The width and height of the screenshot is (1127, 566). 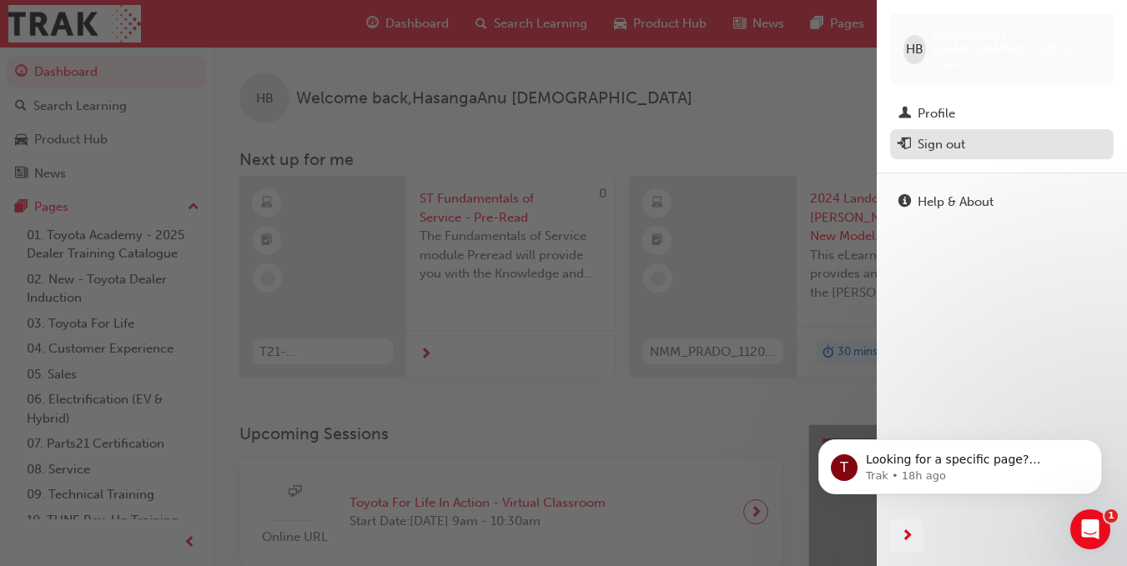 I want to click on span: exit-icon, so click(x=904, y=145).